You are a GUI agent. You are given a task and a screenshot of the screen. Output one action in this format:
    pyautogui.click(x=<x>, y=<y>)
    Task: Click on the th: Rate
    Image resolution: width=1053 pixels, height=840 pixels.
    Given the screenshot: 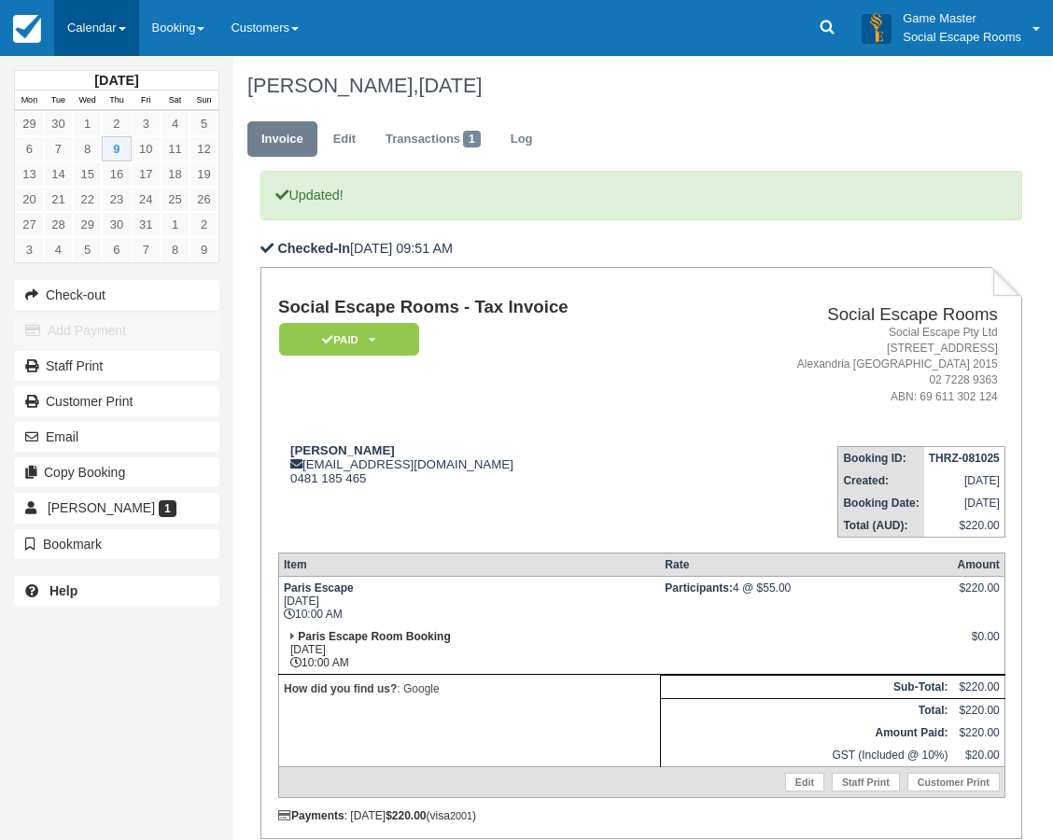 What is the action you would take?
    pyautogui.click(x=805, y=564)
    